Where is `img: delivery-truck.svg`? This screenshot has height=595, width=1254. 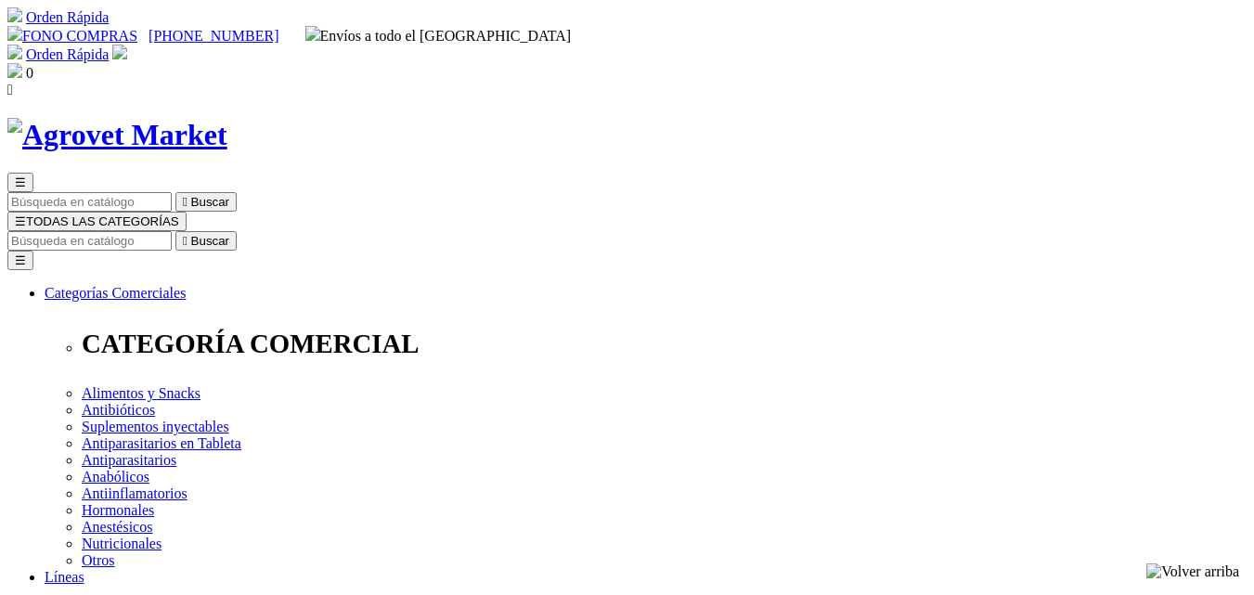 img: delivery-truck.svg is located at coordinates (313, 33).